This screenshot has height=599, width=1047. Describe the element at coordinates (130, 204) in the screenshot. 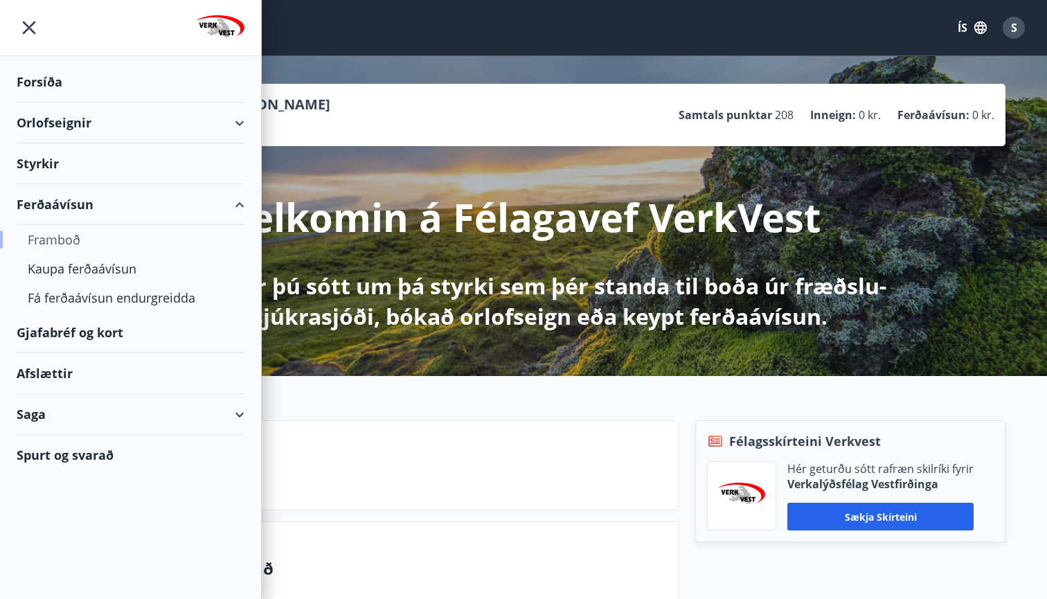

I see `div: Ferðaávísun` at that location.